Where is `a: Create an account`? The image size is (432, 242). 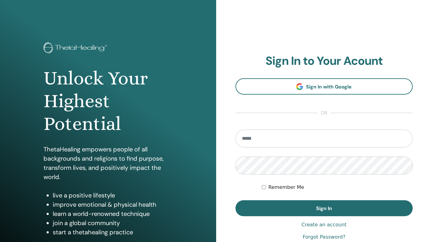
a: Create an account is located at coordinates (324, 224).